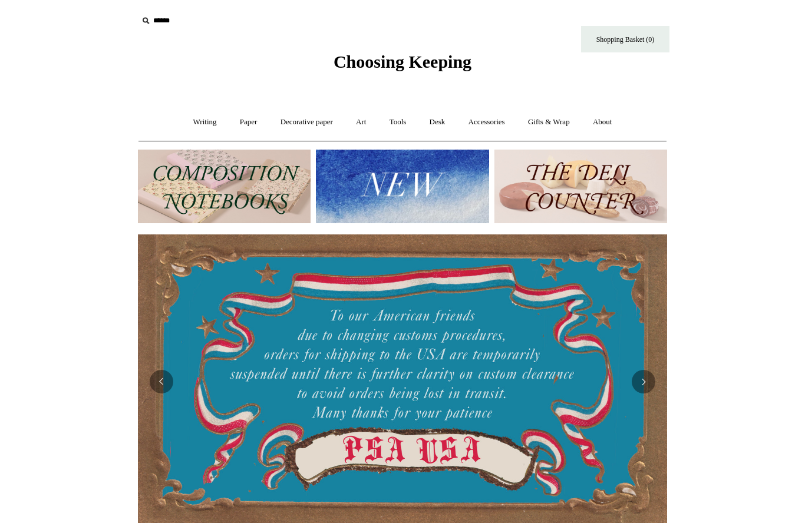 The height and width of the screenshot is (523, 805). Describe the element at coordinates (644, 382) in the screenshot. I see `button: Next` at that location.